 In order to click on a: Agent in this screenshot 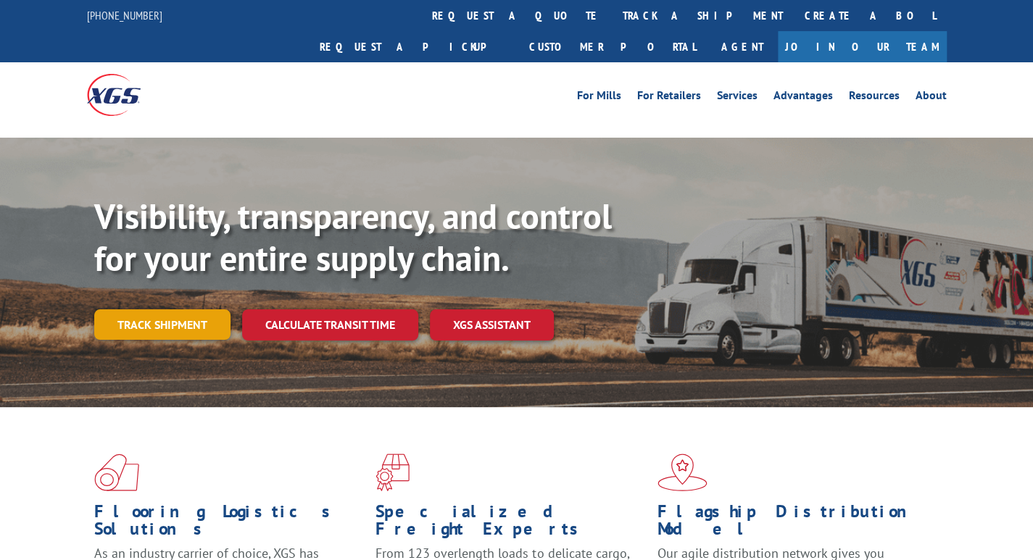, I will do `click(742, 46)`.